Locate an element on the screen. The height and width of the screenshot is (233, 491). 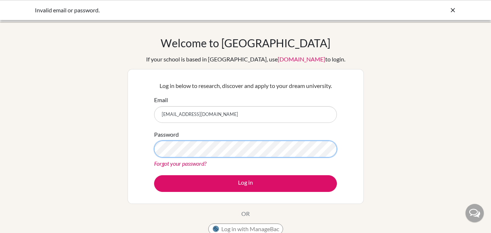
span: Help is located at coordinates (24, 8).